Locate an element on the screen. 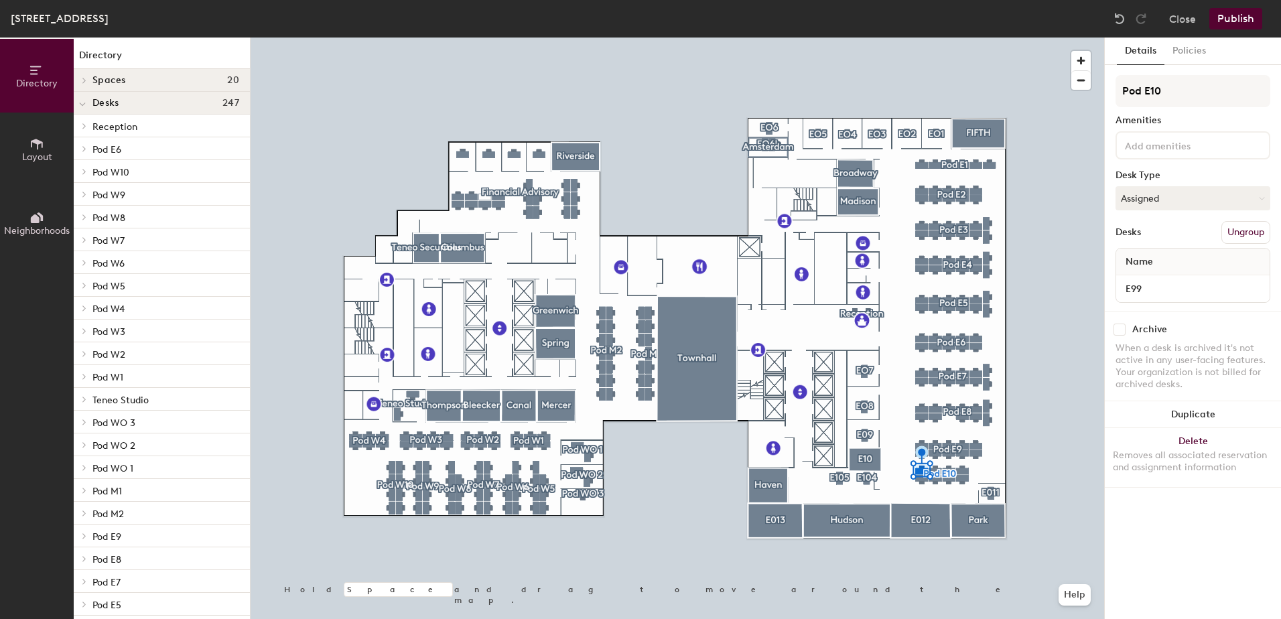 The width and height of the screenshot is (1281, 619). span: Name is located at coordinates (1139, 262).